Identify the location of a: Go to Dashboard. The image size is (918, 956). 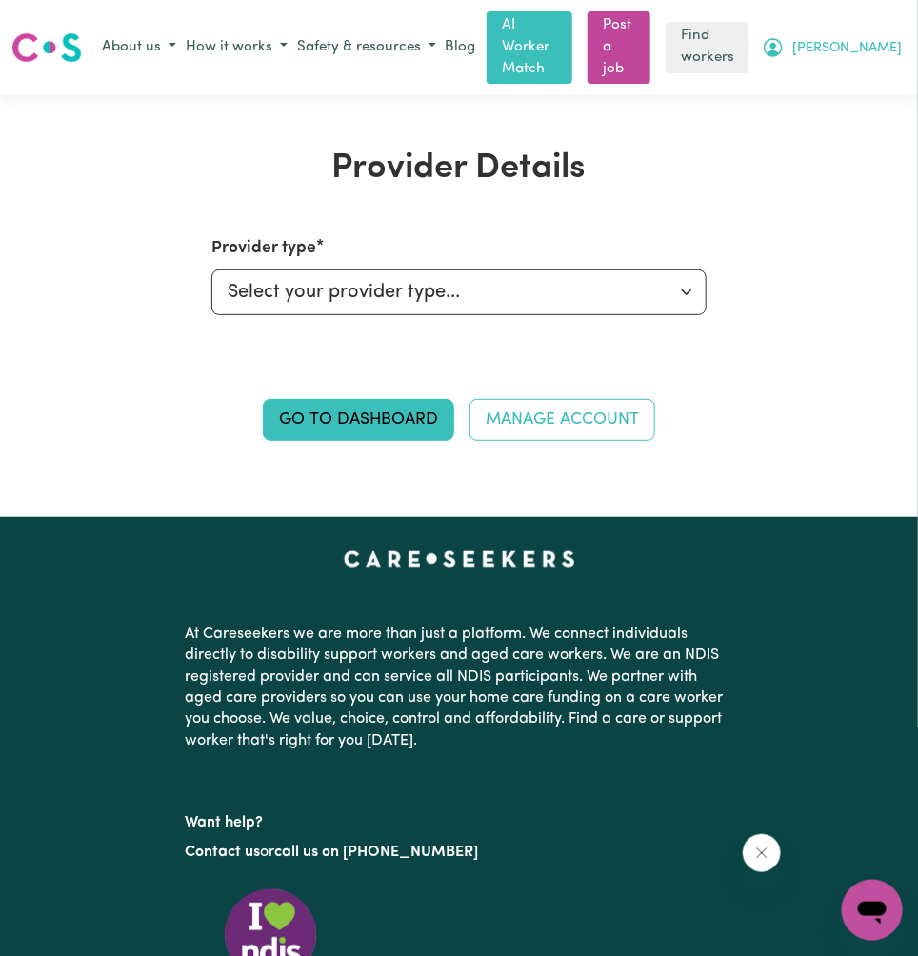
(358, 420).